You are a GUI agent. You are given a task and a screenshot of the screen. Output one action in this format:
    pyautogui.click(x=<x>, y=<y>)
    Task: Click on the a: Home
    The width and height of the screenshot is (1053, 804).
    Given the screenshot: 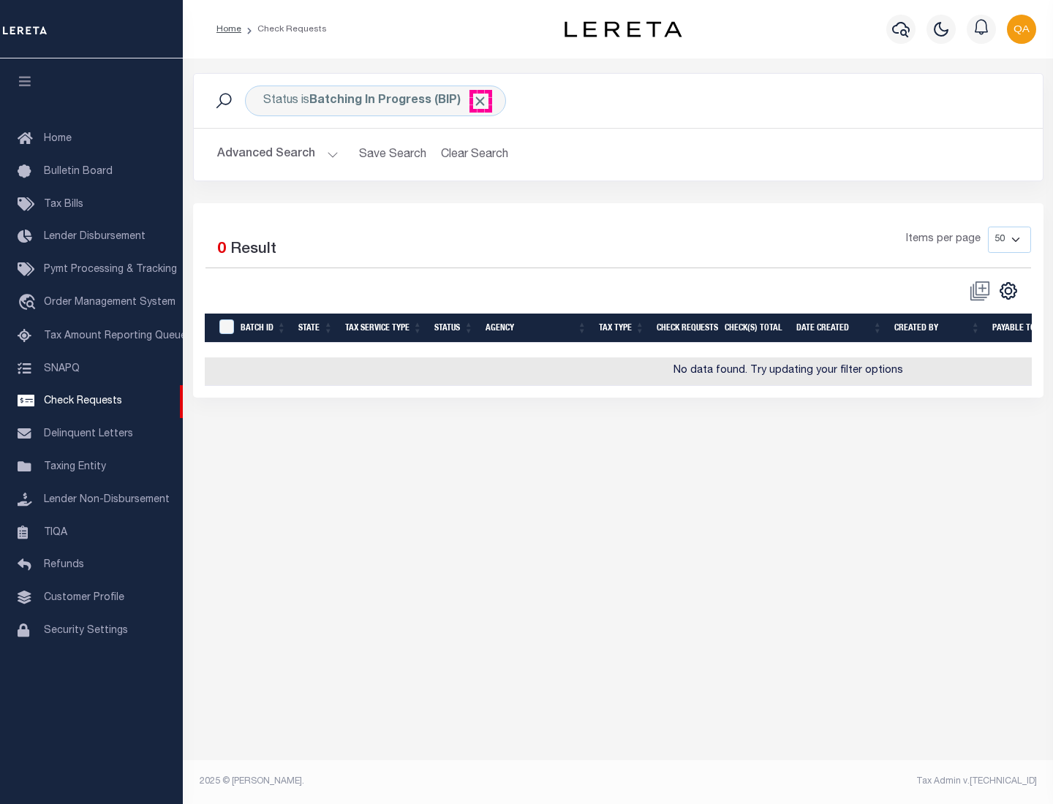 What is the action you would take?
    pyautogui.click(x=229, y=29)
    